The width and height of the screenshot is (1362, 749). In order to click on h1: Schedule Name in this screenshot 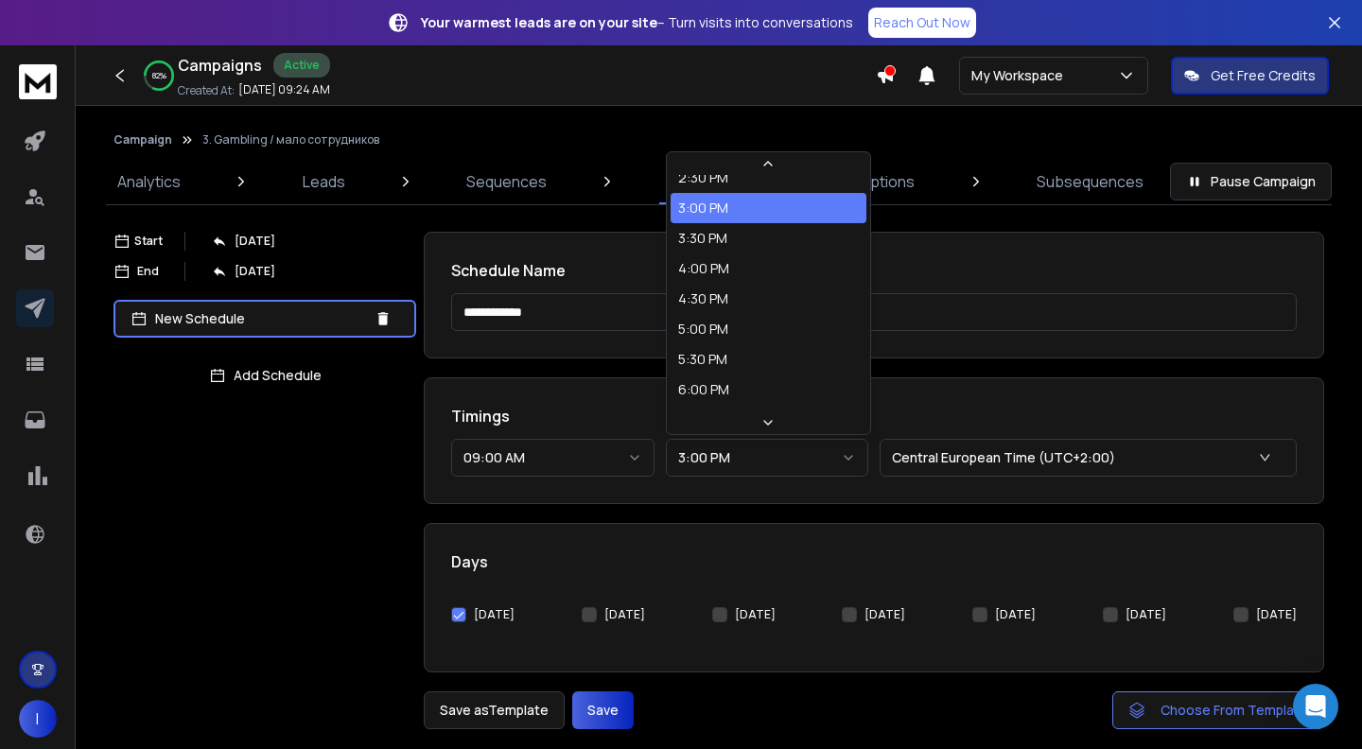, I will do `click(874, 270)`.